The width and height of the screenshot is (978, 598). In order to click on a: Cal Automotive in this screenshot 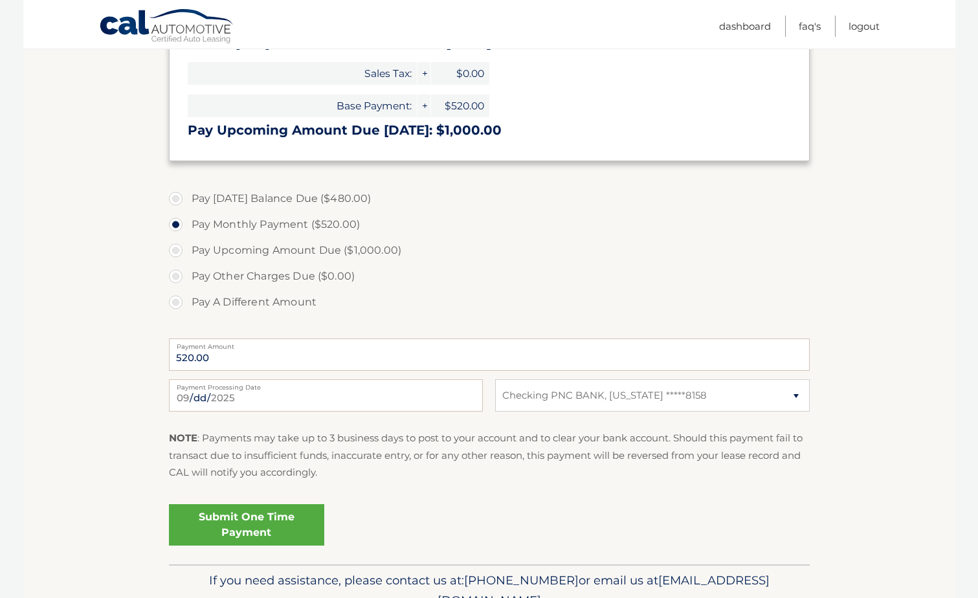, I will do `click(167, 27)`.